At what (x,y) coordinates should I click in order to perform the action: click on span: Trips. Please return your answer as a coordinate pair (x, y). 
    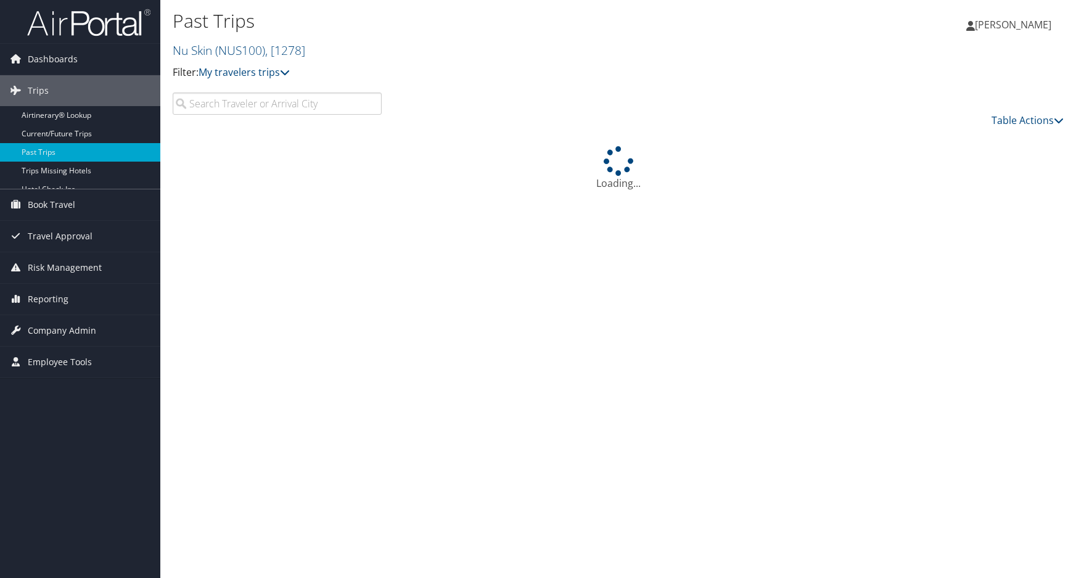
    Looking at the image, I should click on (38, 91).